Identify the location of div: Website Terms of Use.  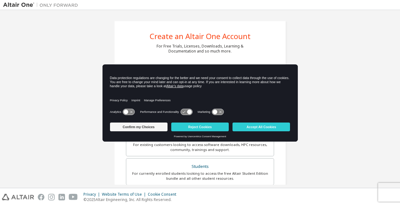
(125, 194).